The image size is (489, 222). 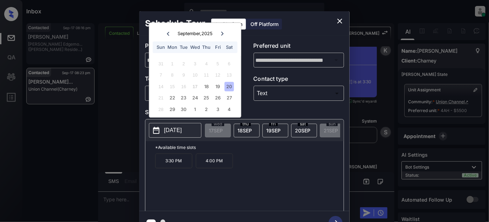 I want to click on div: September , 2025, so click(x=195, y=33).